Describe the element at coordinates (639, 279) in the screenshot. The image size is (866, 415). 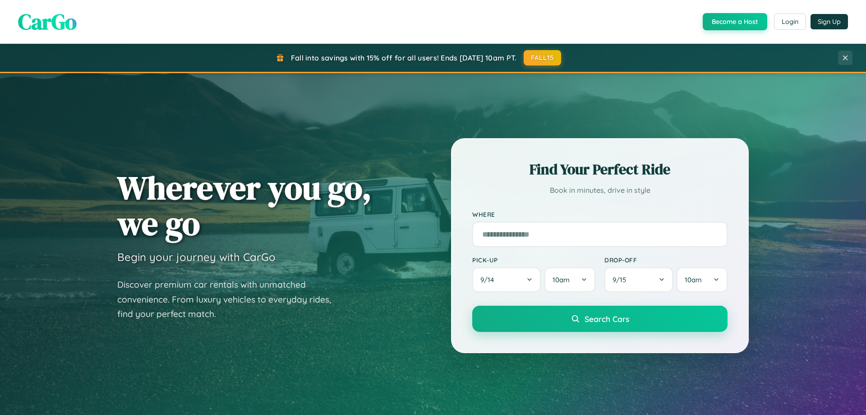
I see `button: 9/15` at that location.